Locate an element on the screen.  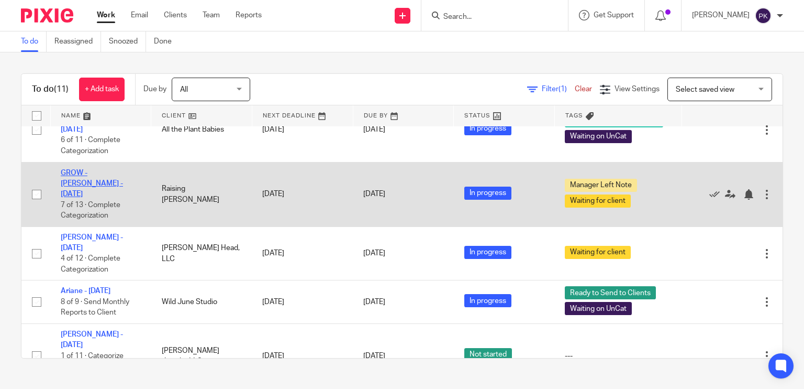
a: Mark as done is located at coordinates (717, 194).